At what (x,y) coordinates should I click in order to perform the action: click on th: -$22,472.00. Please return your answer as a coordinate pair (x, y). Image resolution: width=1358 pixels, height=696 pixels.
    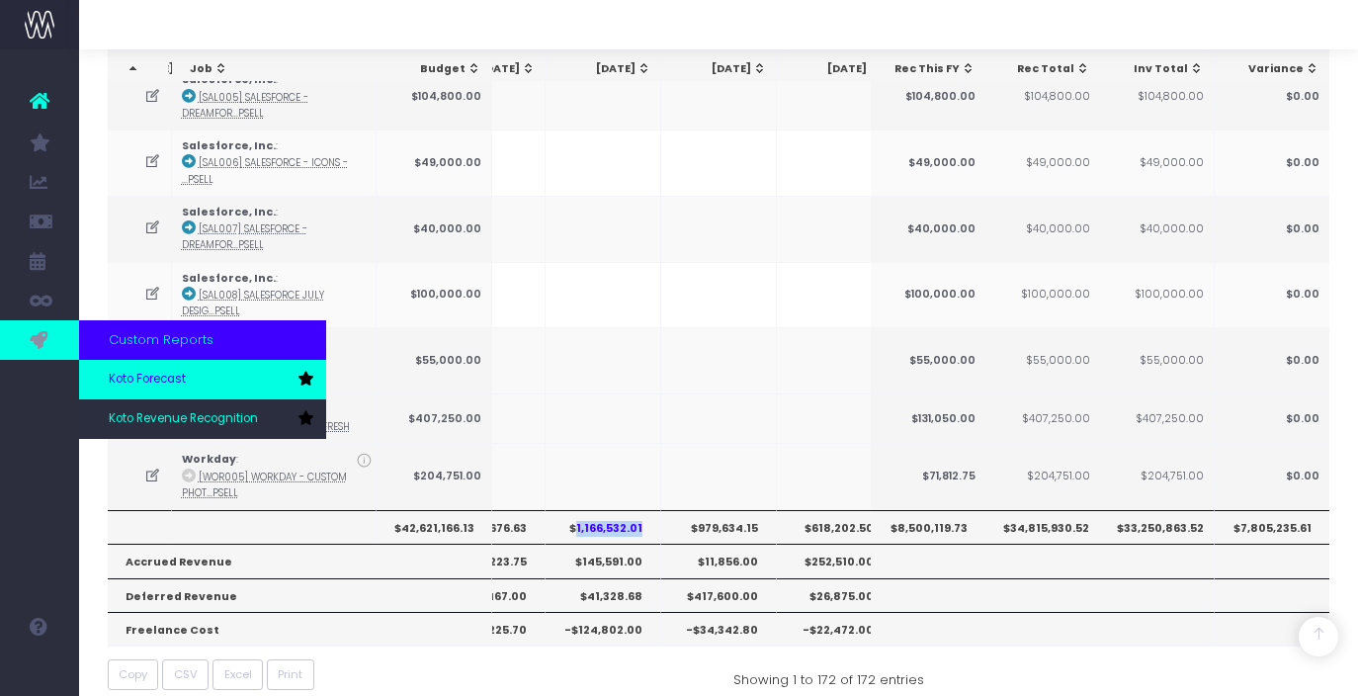
    Looking at the image, I should click on (834, 629).